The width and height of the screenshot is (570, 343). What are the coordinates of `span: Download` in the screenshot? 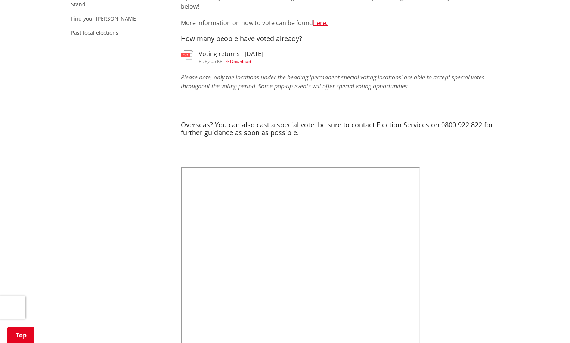 It's located at (241, 61).